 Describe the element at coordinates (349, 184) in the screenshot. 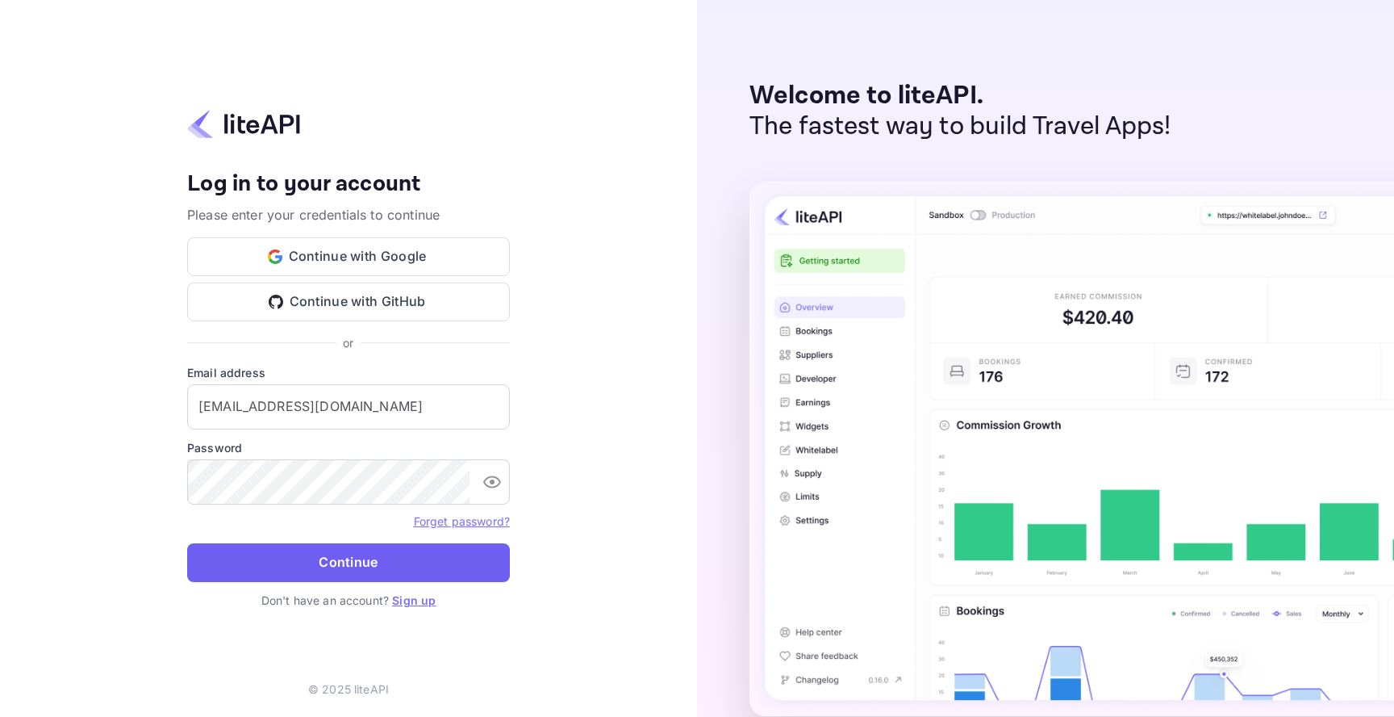

I see `h4: Log in to your account` at that location.